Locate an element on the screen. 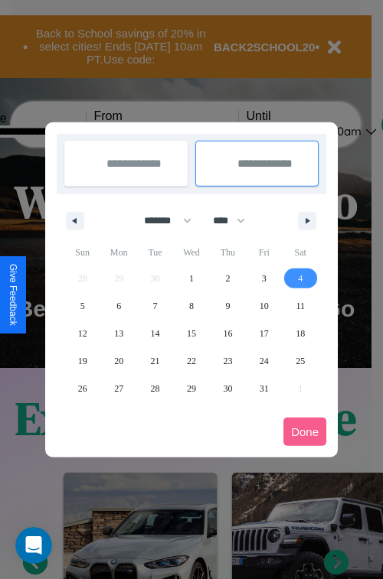 The height and width of the screenshot is (579, 383). button: 25 is located at coordinates (300, 361).